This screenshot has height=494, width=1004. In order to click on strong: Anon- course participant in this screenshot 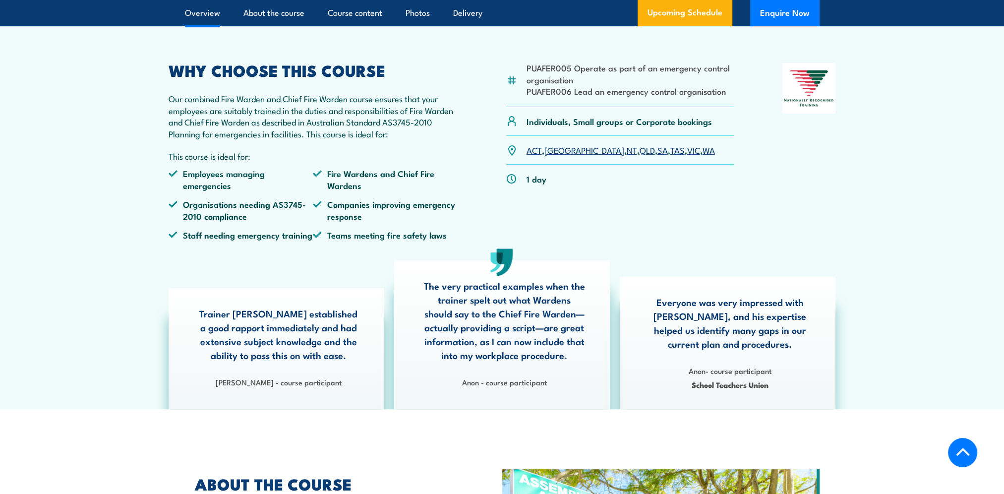, I will do `click(730, 371)`.